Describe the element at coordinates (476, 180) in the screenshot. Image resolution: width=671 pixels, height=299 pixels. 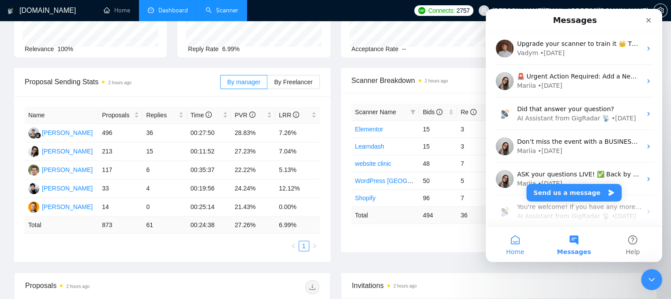
I see `td: 5` at that location.